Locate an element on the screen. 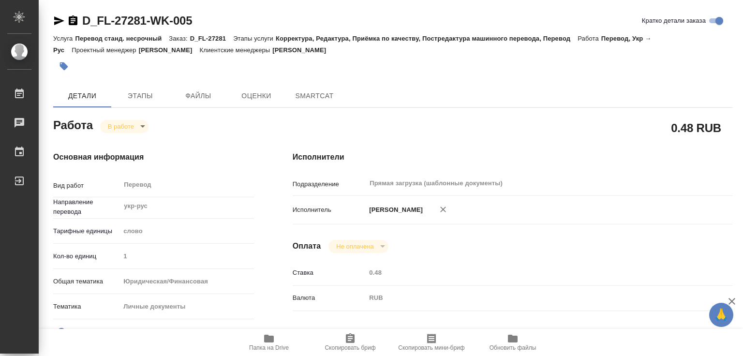  p: D_FL-27281 is located at coordinates (211, 38).